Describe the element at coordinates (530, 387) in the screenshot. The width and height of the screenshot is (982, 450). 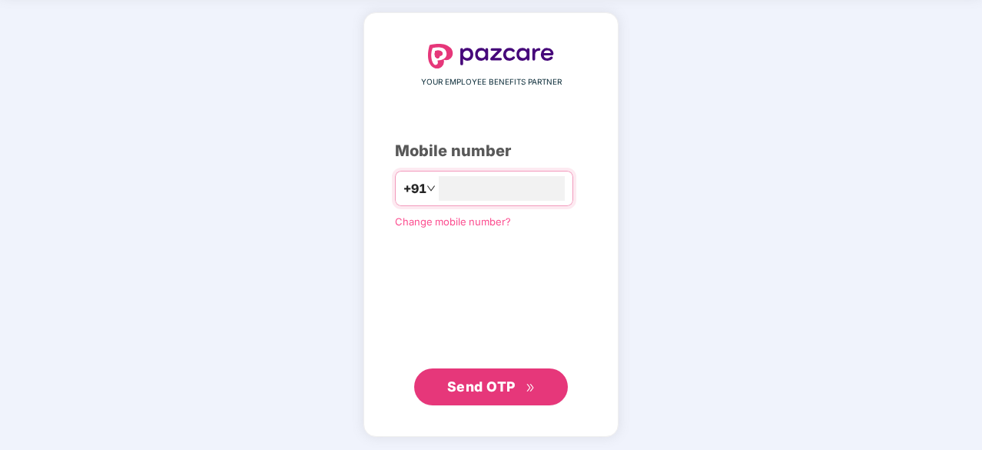
I see `span: double-right` at that location.